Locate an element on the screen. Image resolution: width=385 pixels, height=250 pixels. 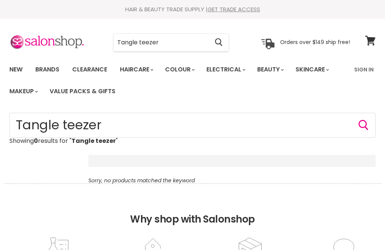
strong: Tangle teezer is located at coordinates (94, 141).